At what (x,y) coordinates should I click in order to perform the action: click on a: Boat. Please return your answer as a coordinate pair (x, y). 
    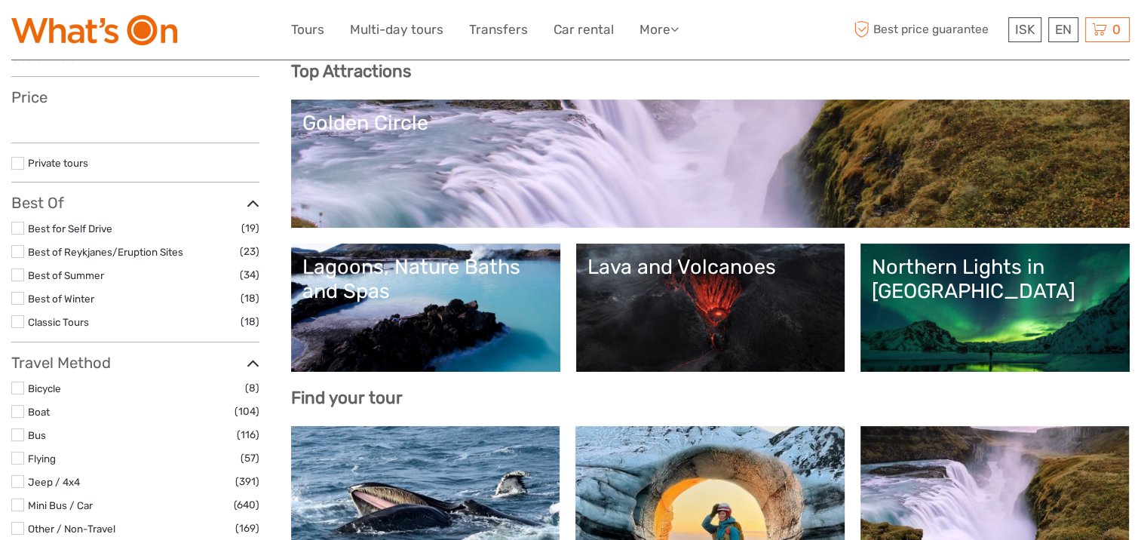
    Looking at the image, I should click on (38, 412).